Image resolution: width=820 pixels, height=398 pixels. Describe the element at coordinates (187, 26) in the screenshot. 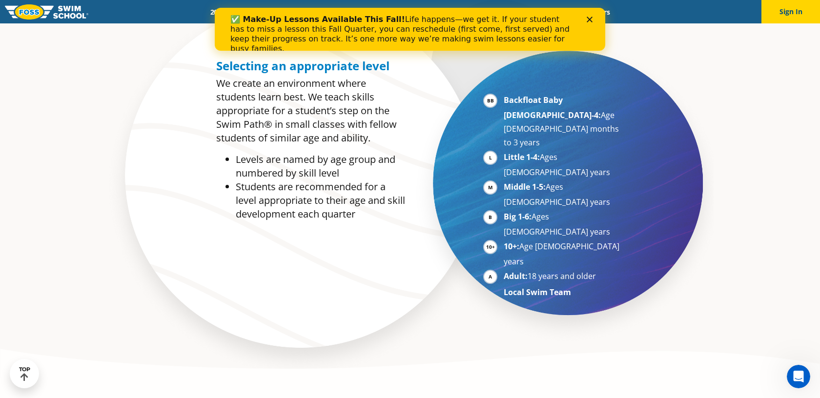

I see `div: Life happens—we get it. If your student has to miss a lesson this Fall Quarter, you can reschedul...` at that location.